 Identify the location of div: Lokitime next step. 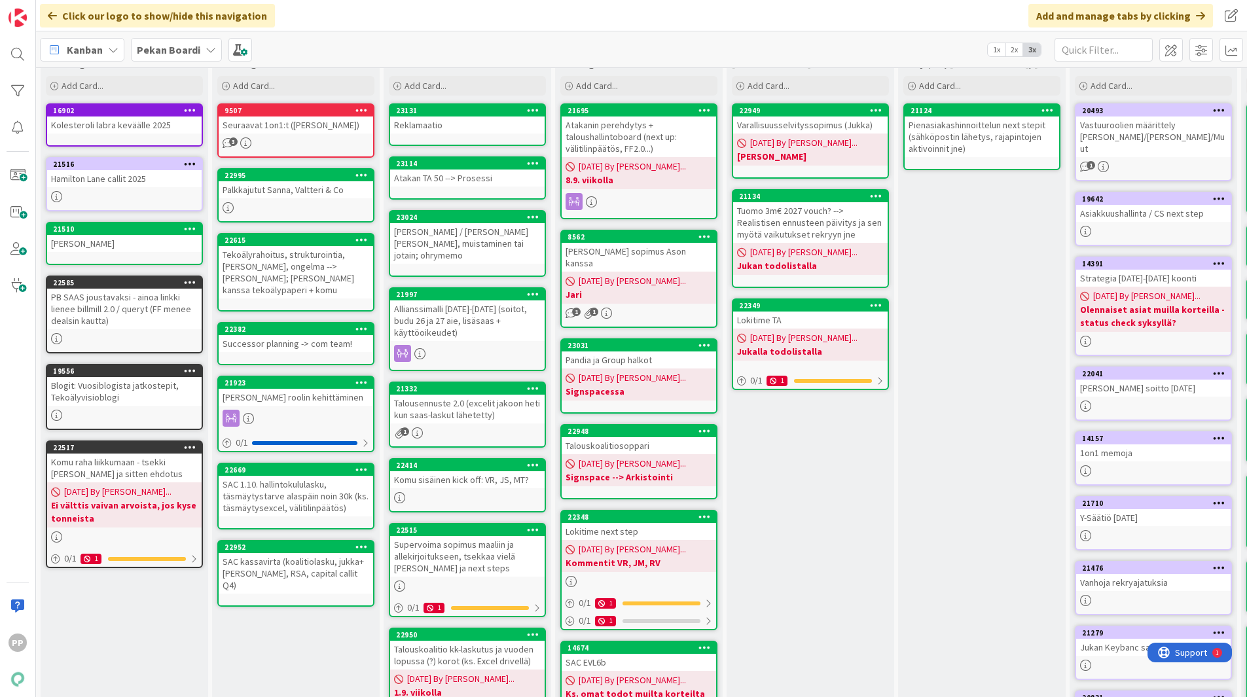
(639, 531).